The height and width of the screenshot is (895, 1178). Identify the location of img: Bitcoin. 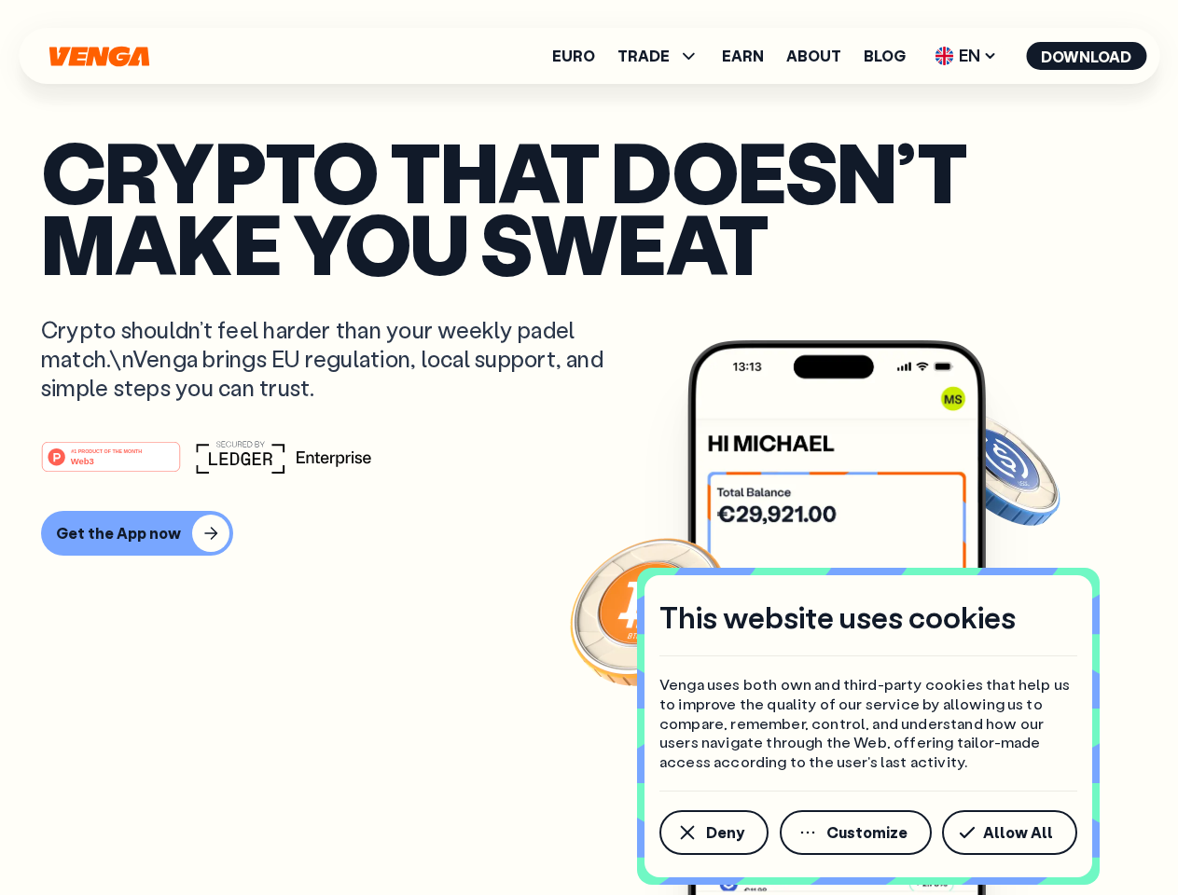
(650, 611).